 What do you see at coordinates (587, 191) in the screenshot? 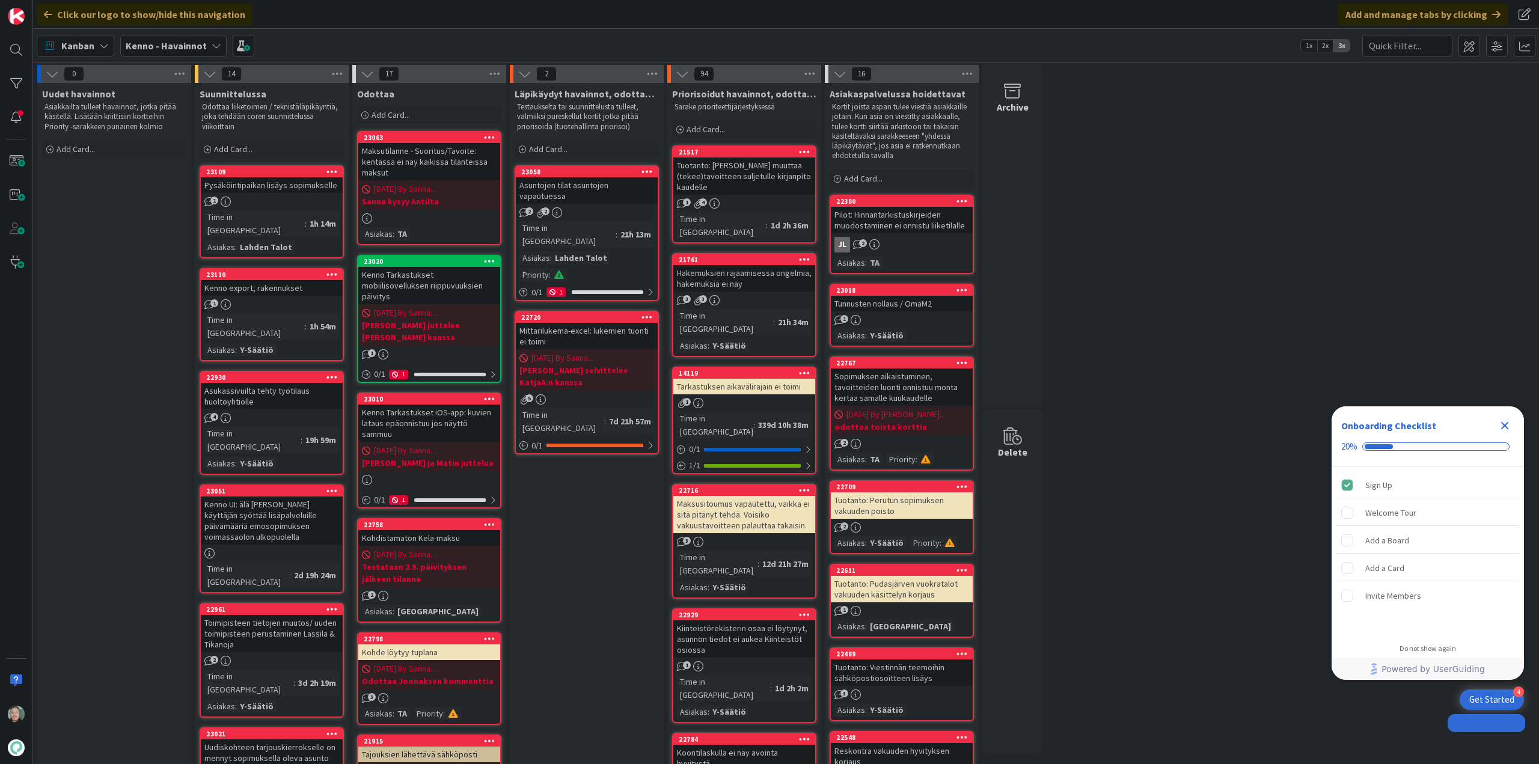
I see `div: Asuntojen tilat asuntojen vapautuessa` at bounding box center [587, 191].